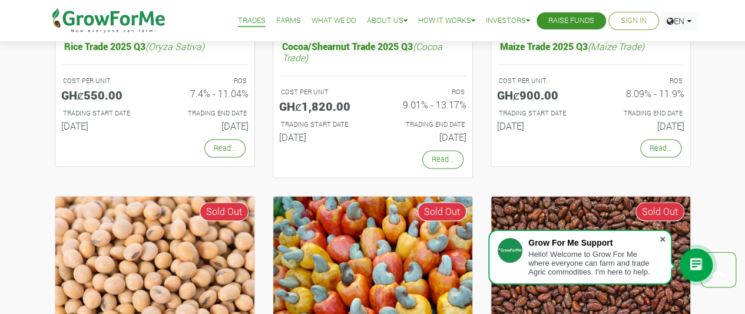 The width and height of the screenshot is (745, 314). I want to click on a: What We Do, so click(334, 21).